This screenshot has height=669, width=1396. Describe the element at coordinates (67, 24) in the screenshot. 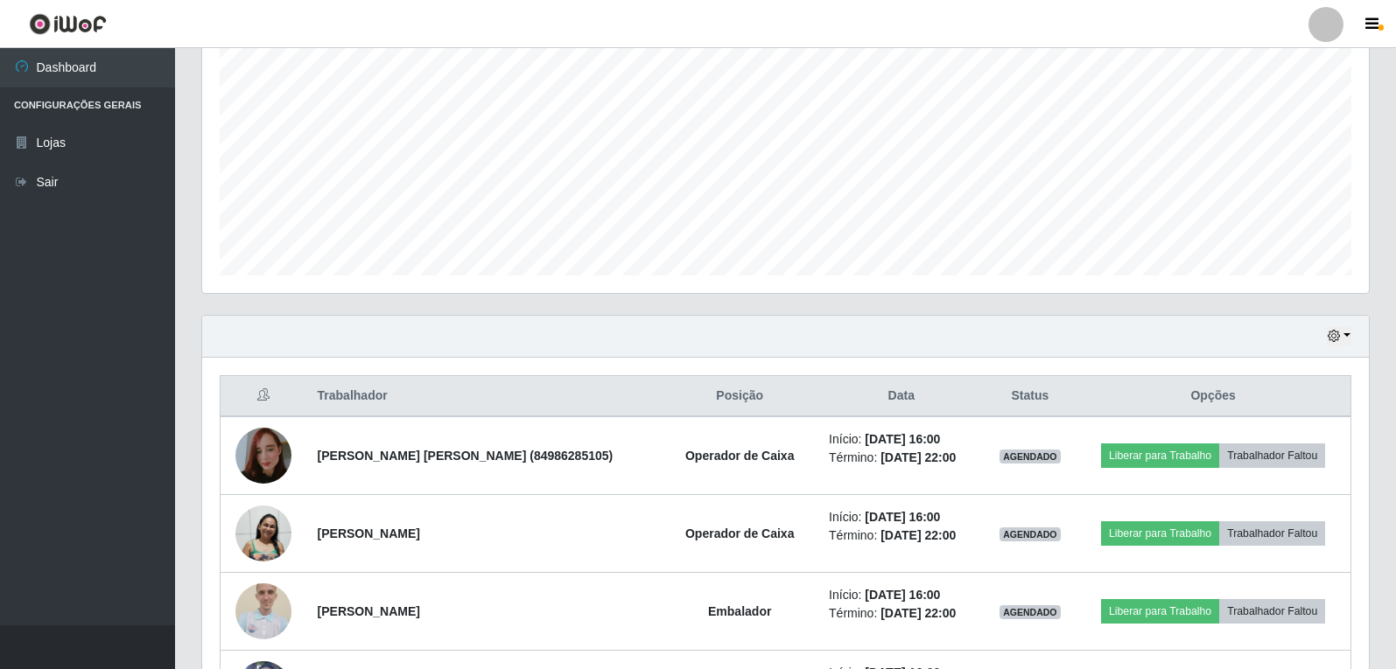

I see `img: CoreUI Logo` at that location.